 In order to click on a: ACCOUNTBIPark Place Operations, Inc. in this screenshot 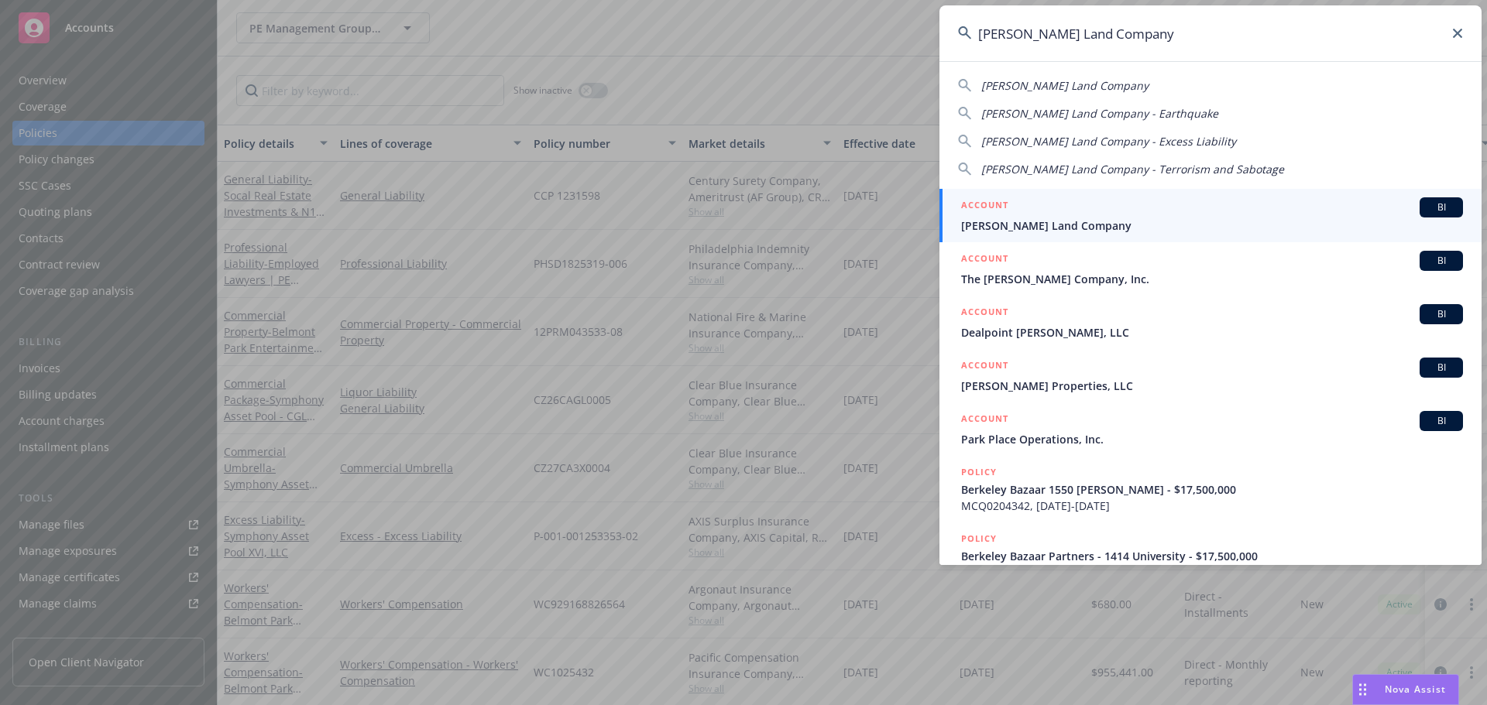, I will do `click(1210, 429)`.